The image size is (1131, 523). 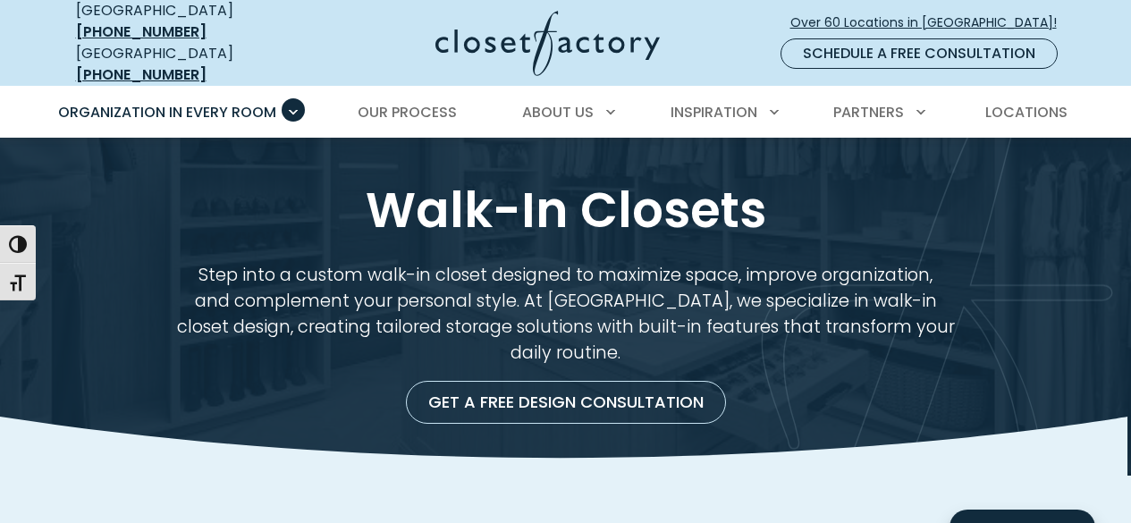 I want to click on a: Get a Free Design Consultation, so click(x=566, y=402).